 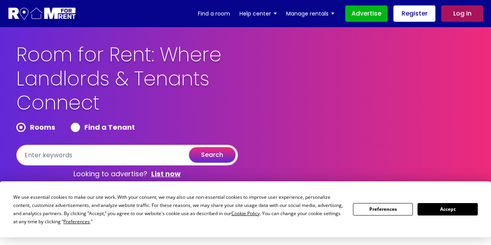 I want to click on a: Find a room, so click(x=214, y=14).